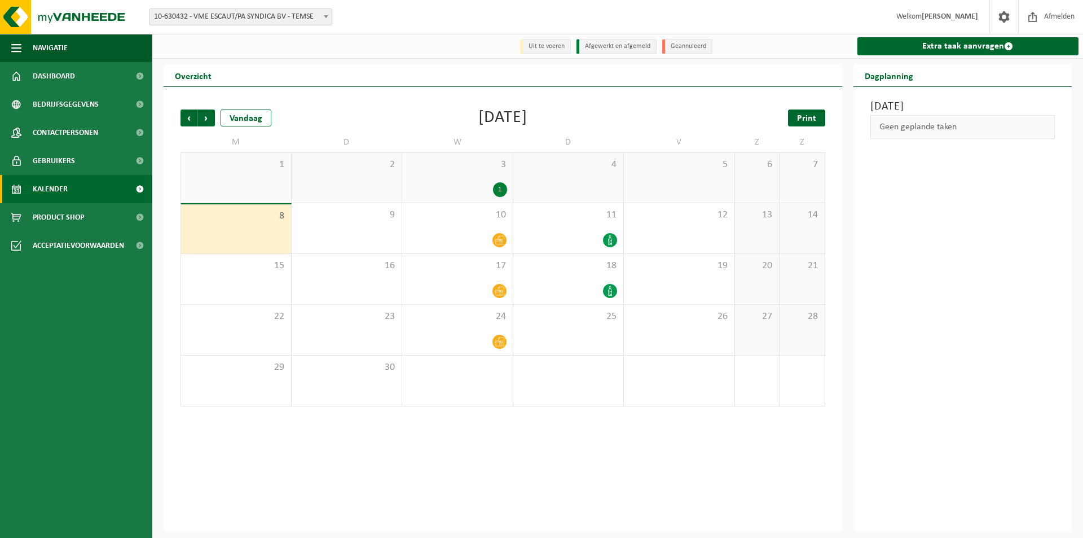 This screenshot has height=538, width=1083. What do you see at coordinates (807, 118) in the screenshot?
I see `span: Print` at bounding box center [807, 118].